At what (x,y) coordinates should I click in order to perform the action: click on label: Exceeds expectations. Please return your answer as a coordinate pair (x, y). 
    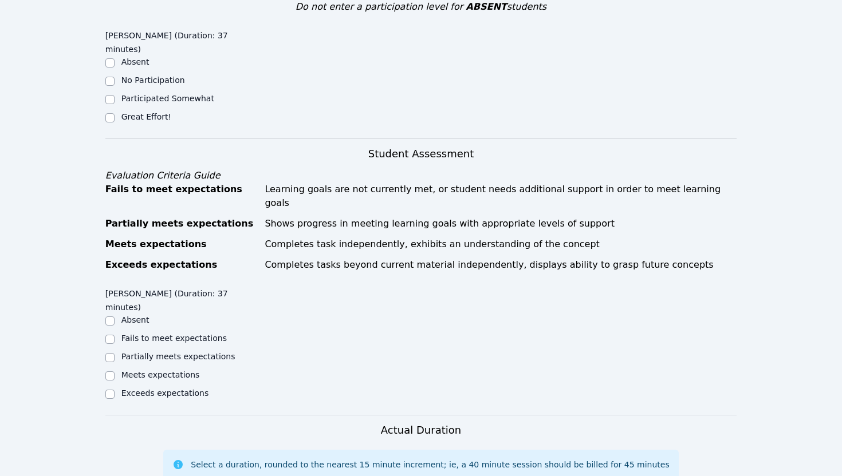
    Looking at the image, I should click on (165, 393).